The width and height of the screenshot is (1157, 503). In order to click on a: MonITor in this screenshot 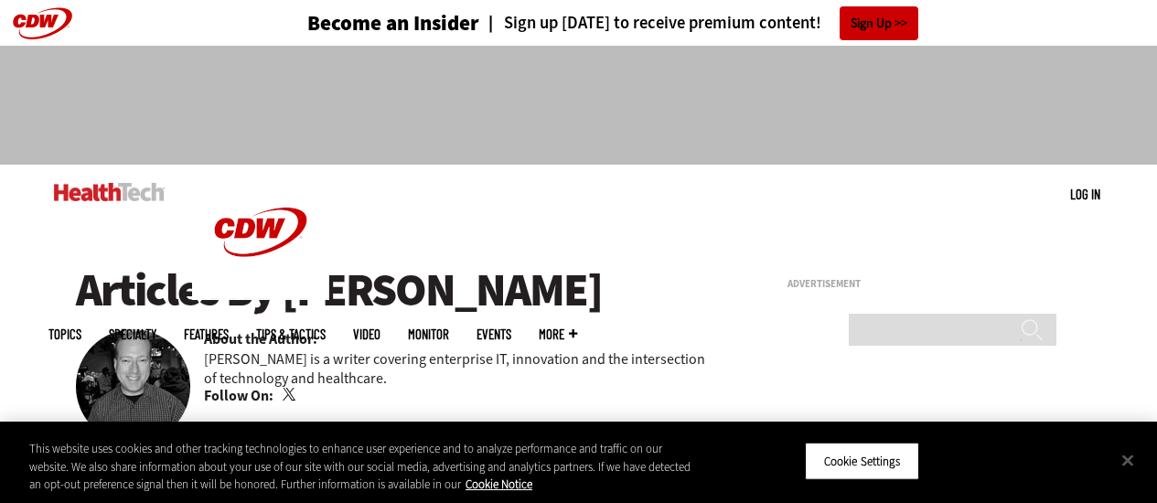, I will do `click(428, 334)`.